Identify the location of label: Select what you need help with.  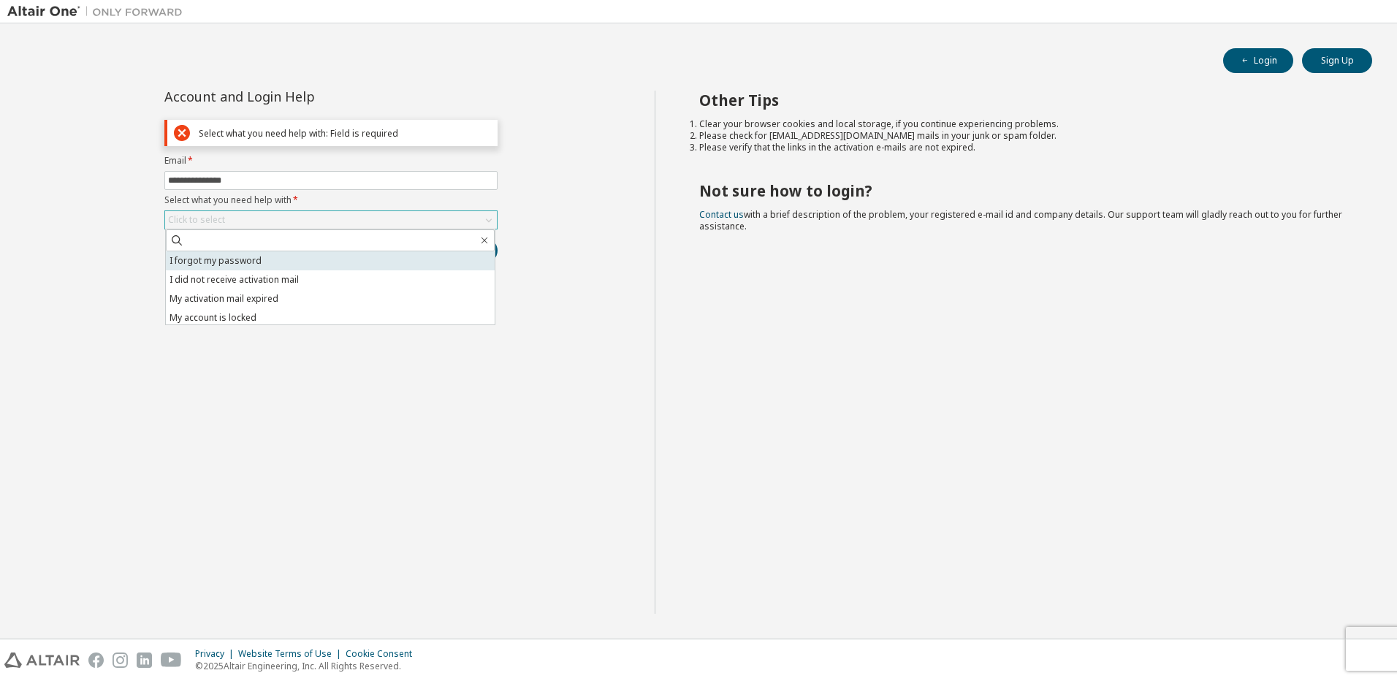
(331, 200).